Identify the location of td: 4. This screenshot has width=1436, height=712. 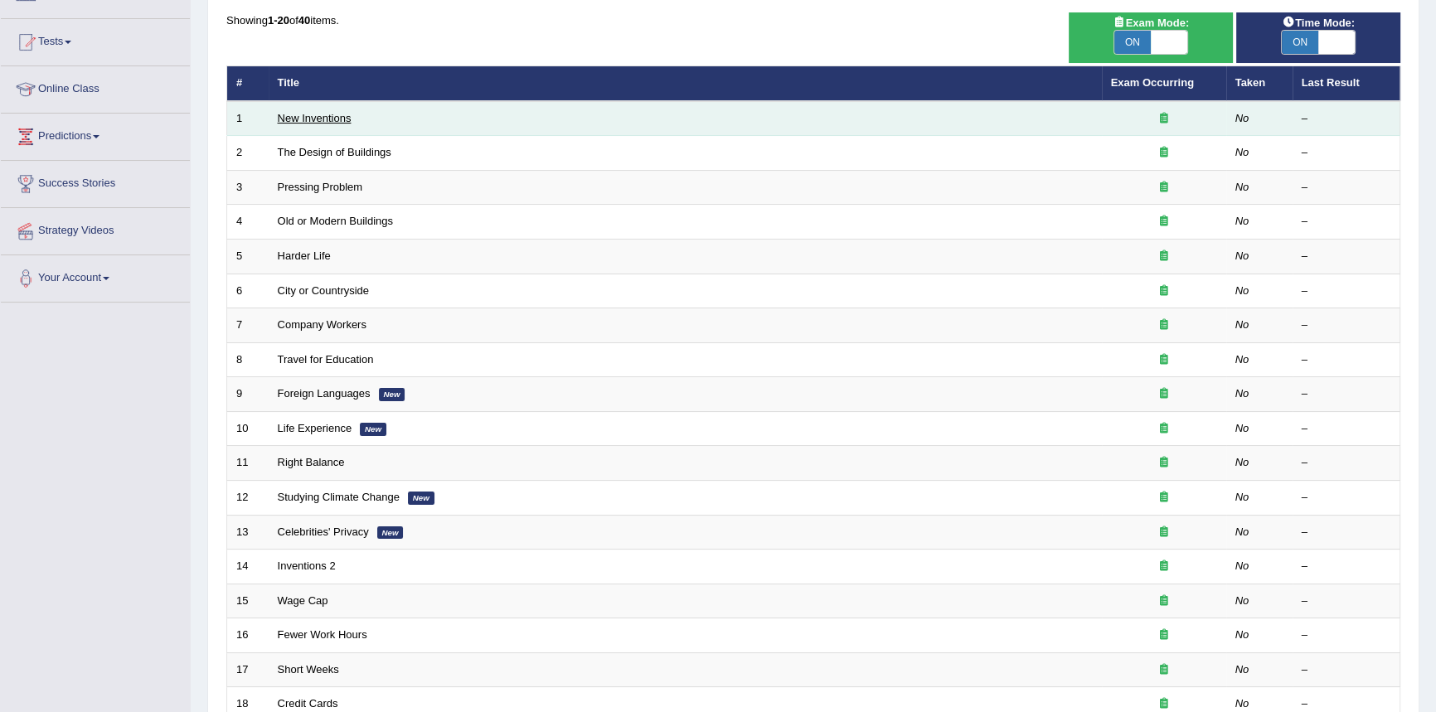
(248, 222).